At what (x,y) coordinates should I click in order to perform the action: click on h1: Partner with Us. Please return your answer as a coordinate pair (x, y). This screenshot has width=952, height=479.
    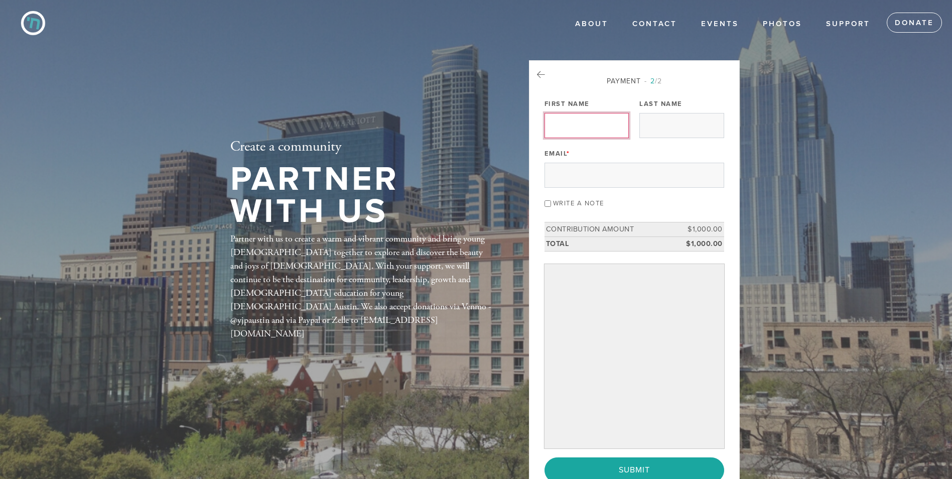
    Looking at the image, I should click on (363, 195).